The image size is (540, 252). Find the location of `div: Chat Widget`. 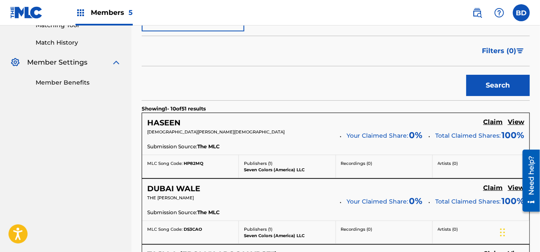

div: Chat Widget is located at coordinates (519, 231).